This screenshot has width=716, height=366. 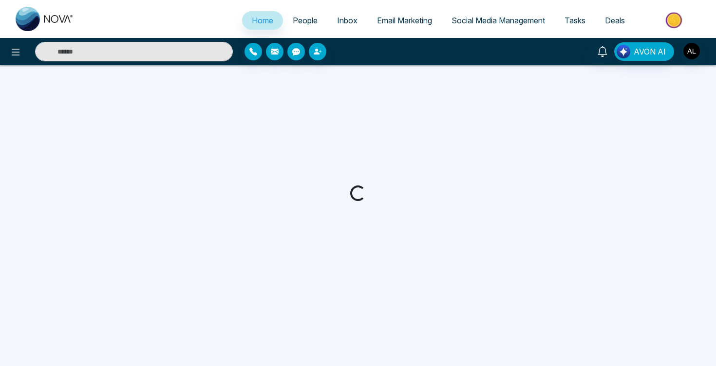 I want to click on span: Inbox, so click(x=347, y=20).